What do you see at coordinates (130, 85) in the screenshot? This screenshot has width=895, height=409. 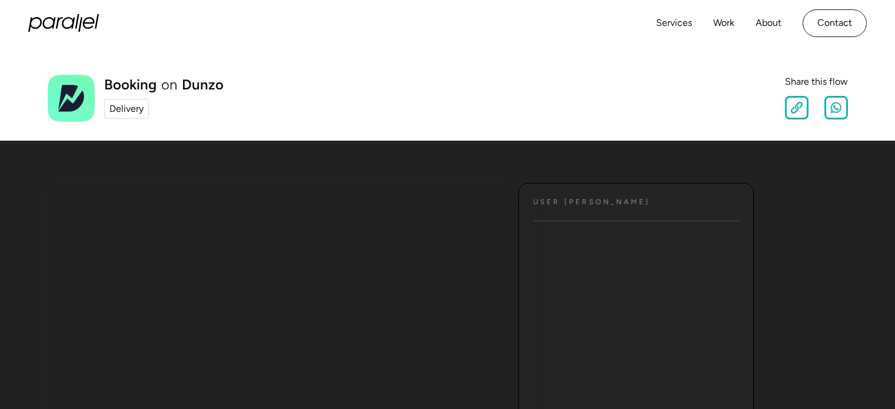 I see `h1: Booking` at bounding box center [130, 85].